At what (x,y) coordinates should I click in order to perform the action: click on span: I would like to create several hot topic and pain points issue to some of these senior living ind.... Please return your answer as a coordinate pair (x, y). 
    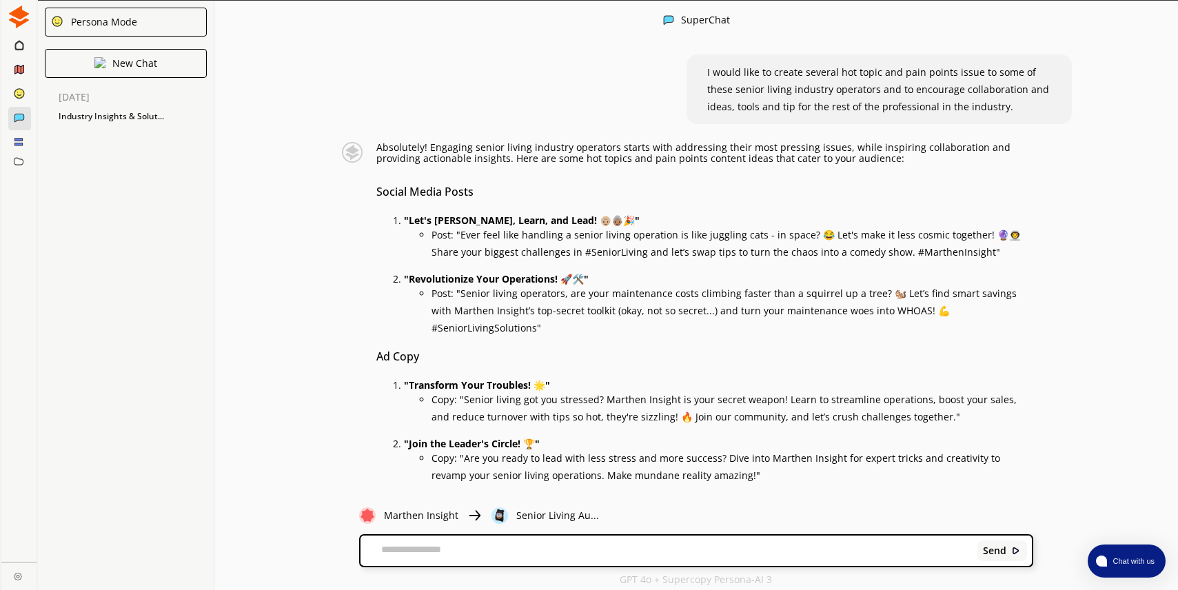
    Looking at the image, I should click on (878, 89).